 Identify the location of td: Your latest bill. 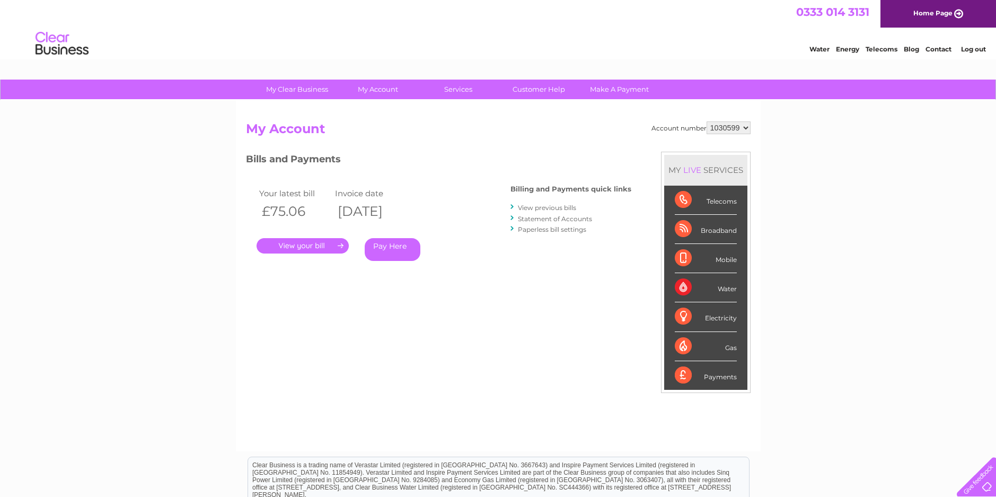
(295, 193).